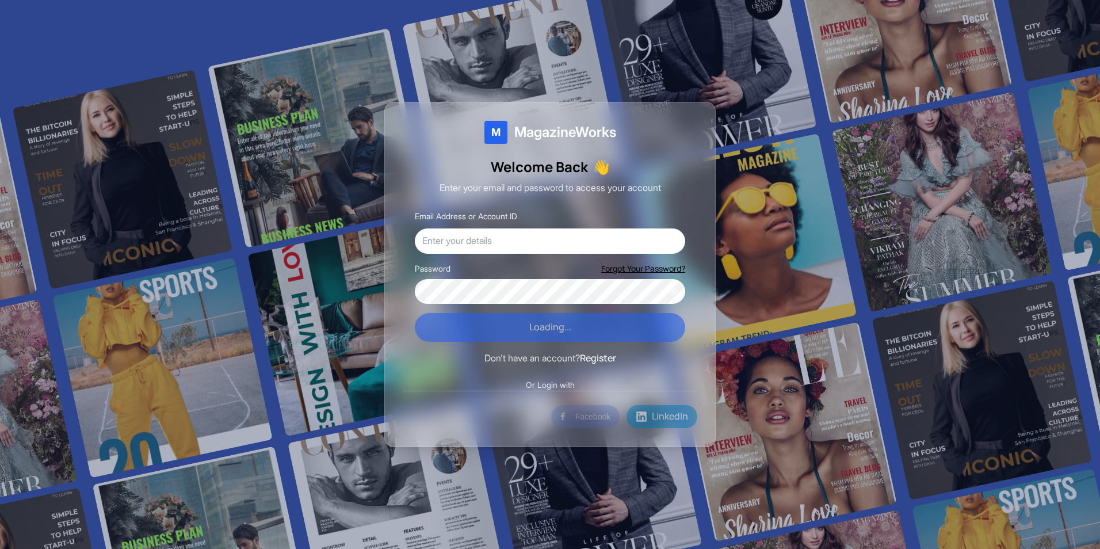  Describe the element at coordinates (532, 358) in the screenshot. I see `span: Don't have an account?` at that location.